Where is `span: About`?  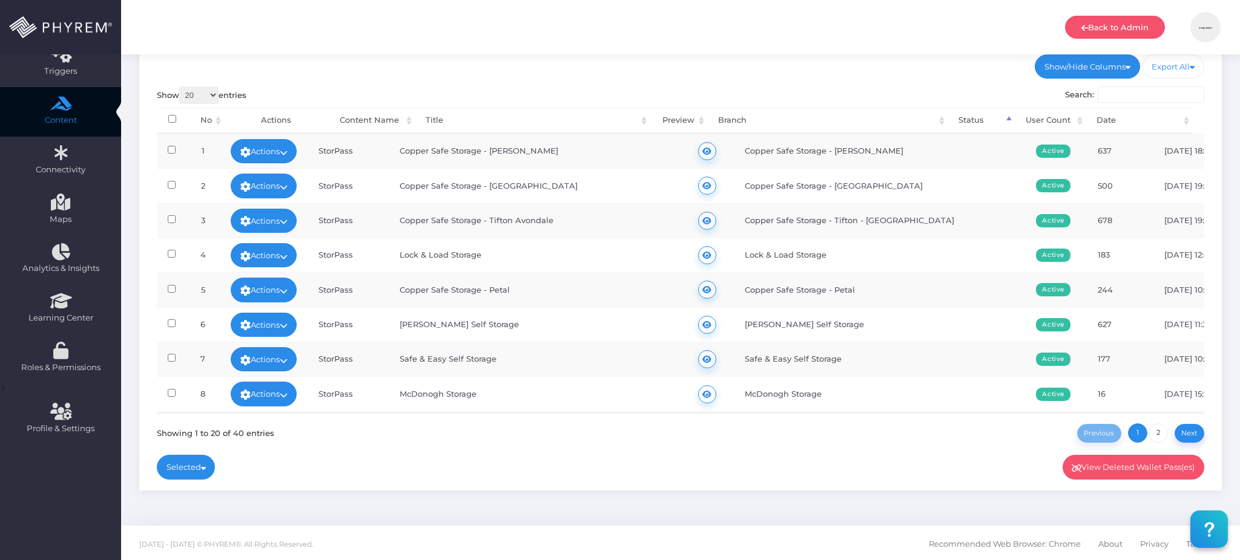
span: About is located at coordinates (1110, 544).